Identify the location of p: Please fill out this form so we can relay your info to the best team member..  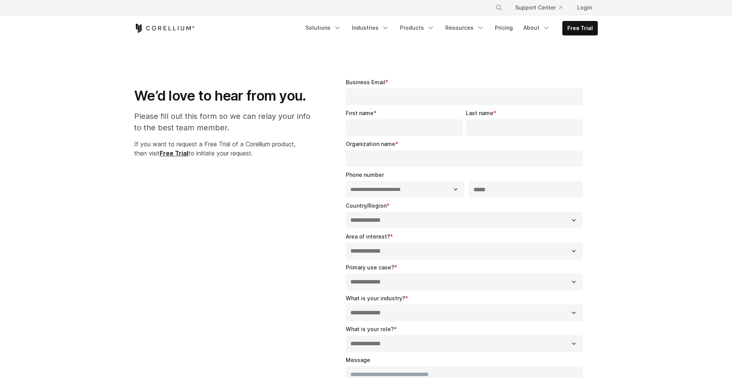
(226, 122).